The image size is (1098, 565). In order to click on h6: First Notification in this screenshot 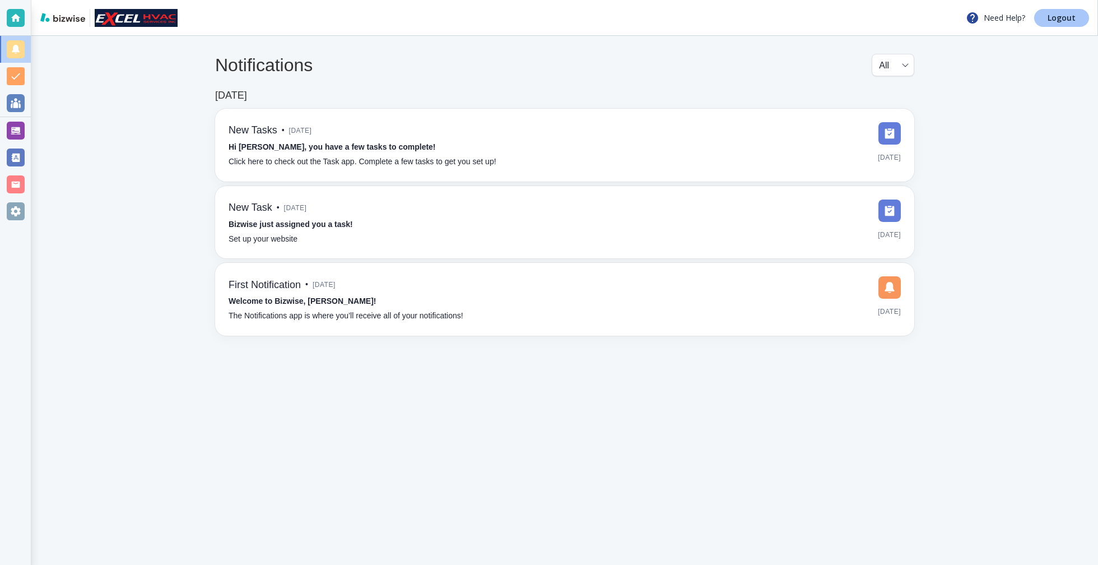, I will do `click(264, 285)`.